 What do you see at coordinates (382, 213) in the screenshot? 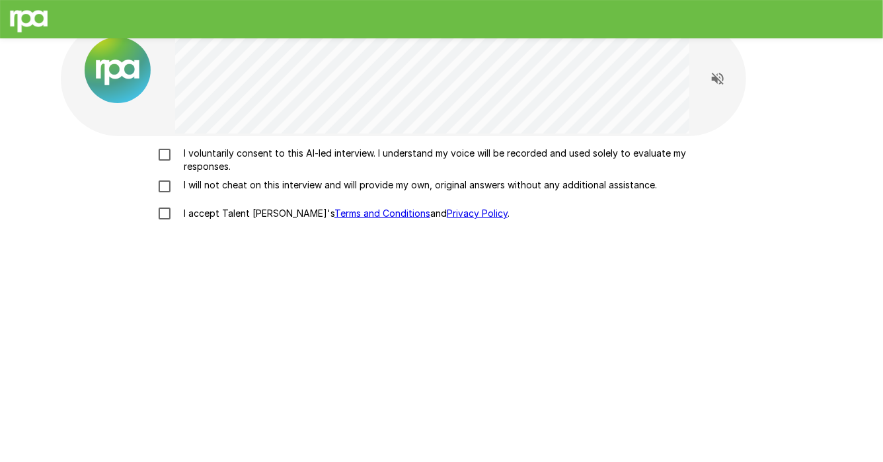
I see `a: Terms and Conditions` at bounding box center [382, 213].